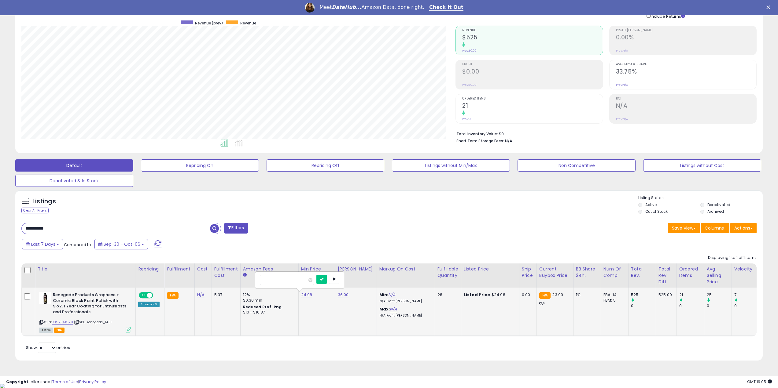  What do you see at coordinates (719, 295) in the screenshot?
I see `div: 25` at bounding box center [719, 295].